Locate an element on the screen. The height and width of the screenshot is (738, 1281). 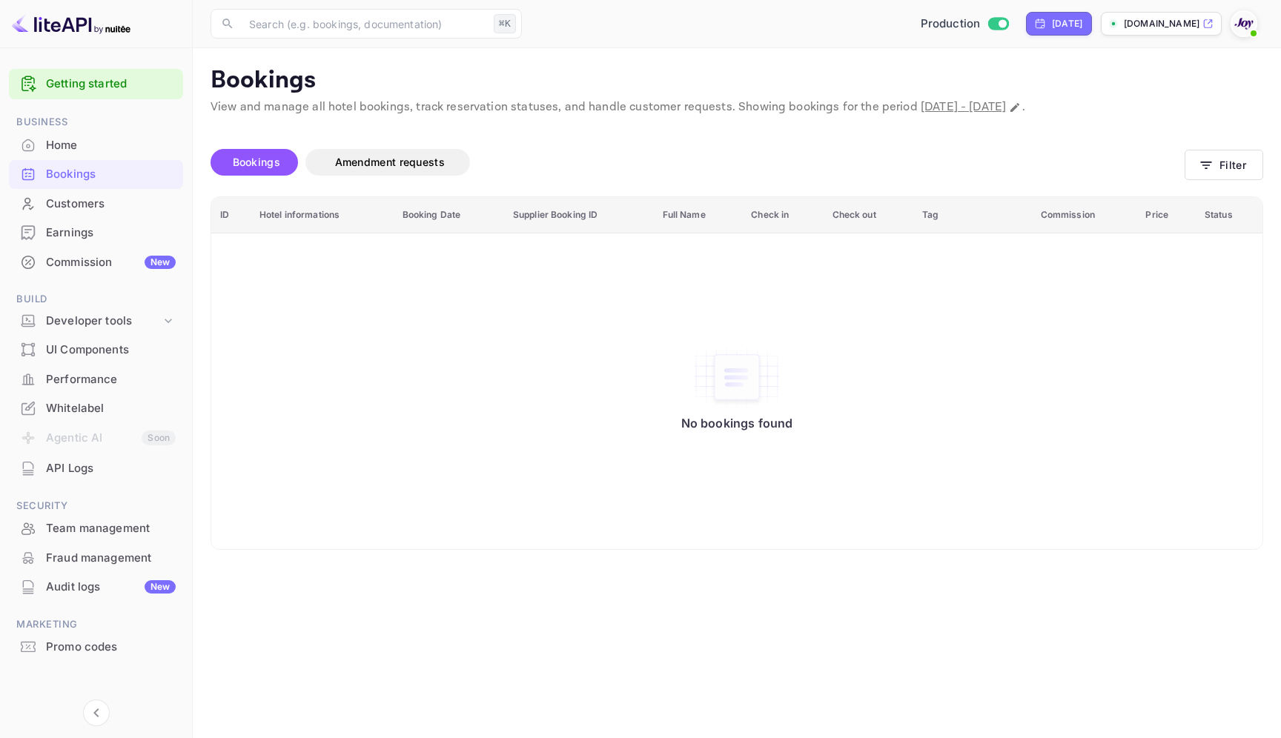
div: Audit logs is located at coordinates (110, 587).